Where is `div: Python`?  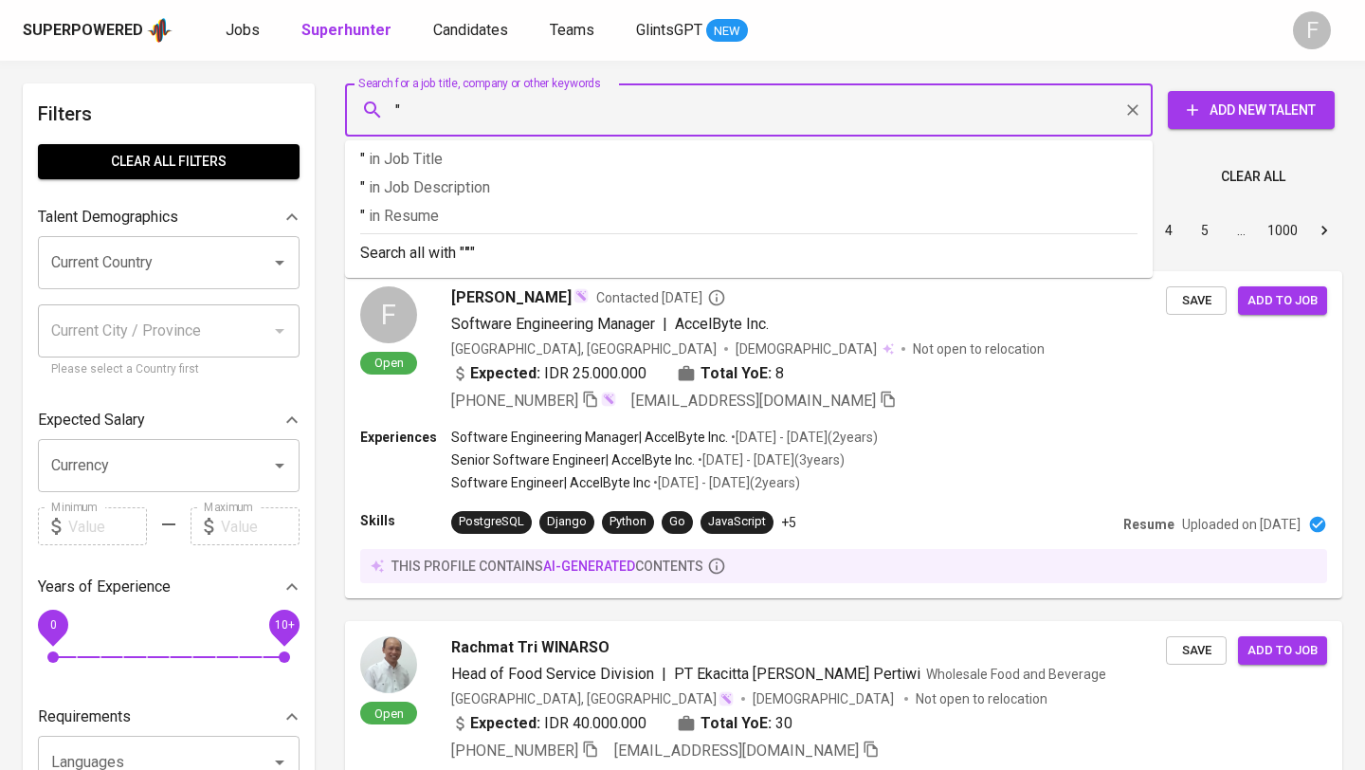 div: Python is located at coordinates (628, 522).